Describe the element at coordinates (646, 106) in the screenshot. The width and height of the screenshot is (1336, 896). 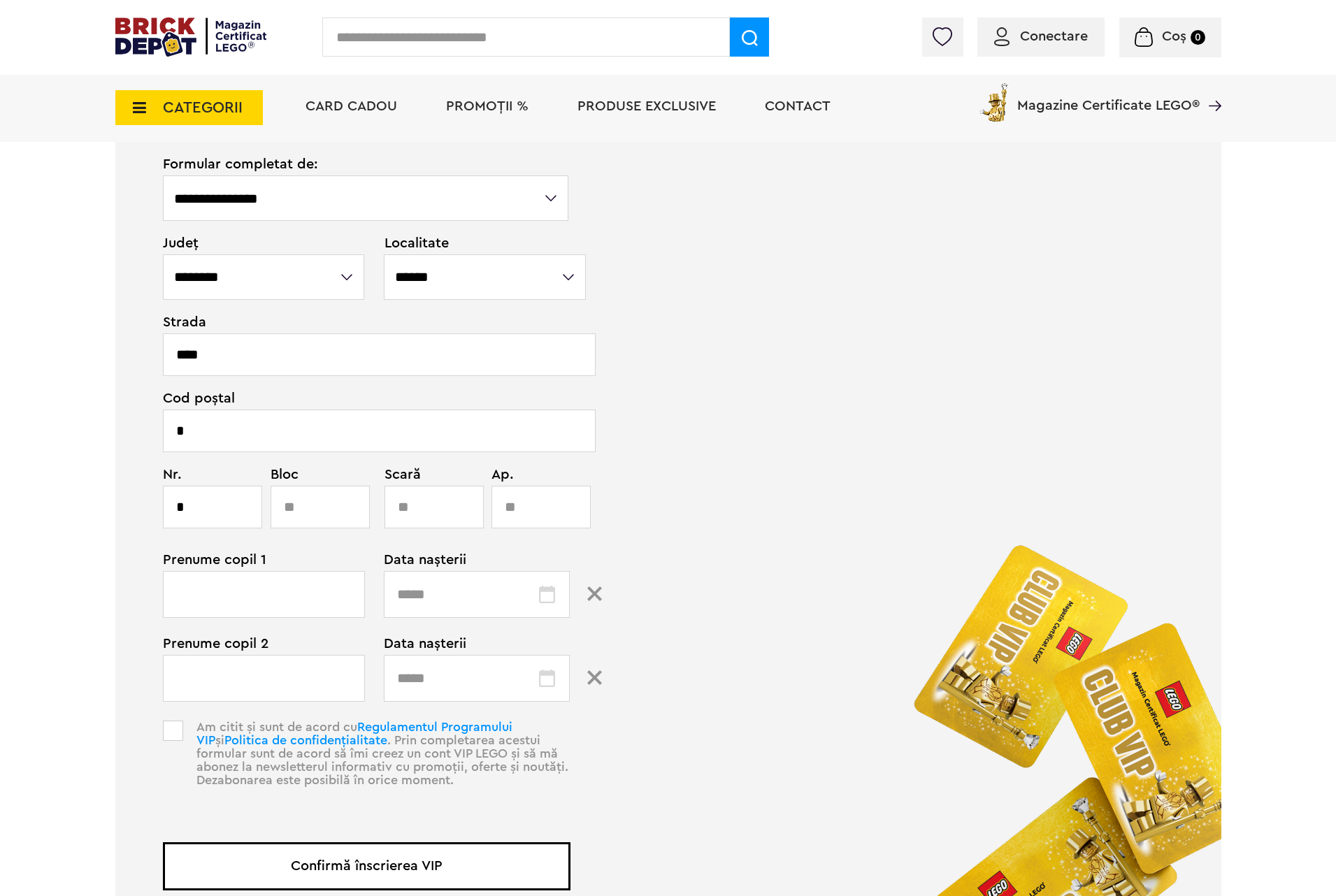
I see `span: Produse exclusive` at that location.